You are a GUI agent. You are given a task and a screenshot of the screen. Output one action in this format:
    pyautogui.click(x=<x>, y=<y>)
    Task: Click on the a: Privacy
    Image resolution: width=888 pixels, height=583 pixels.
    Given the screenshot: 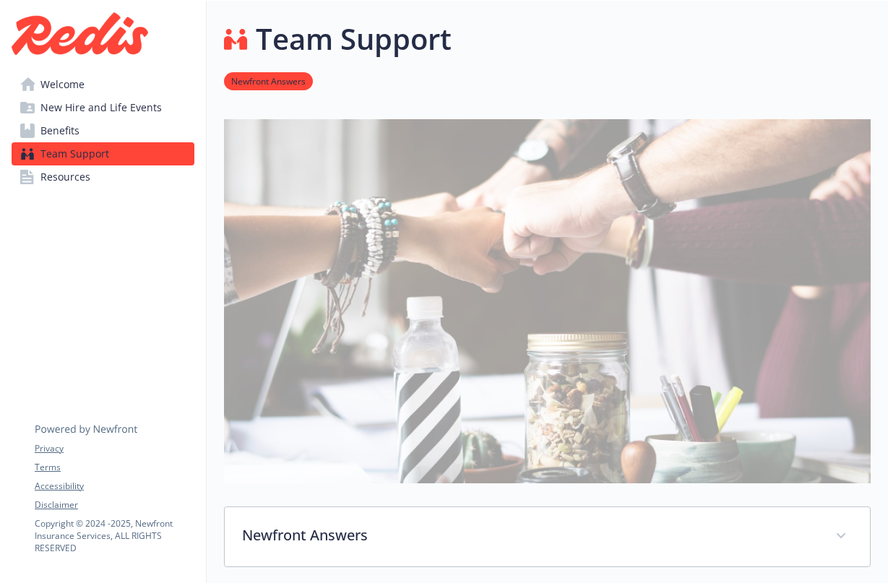 What is the action you would take?
    pyautogui.click(x=114, y=449)
    